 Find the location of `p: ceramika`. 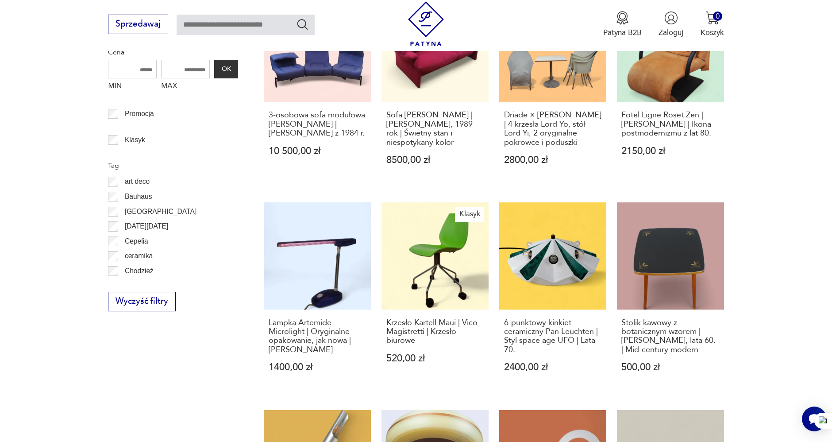

p: ceramika is located at coordinates (139, 256).